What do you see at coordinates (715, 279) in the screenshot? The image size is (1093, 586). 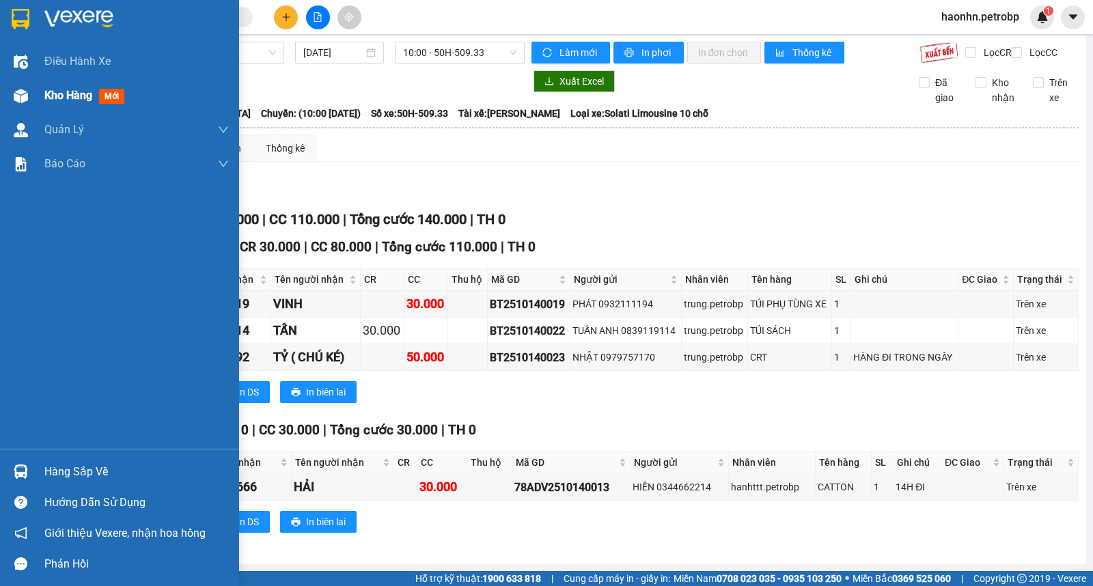 I see `th: Nhân viên` at bounding box center [715, 279].